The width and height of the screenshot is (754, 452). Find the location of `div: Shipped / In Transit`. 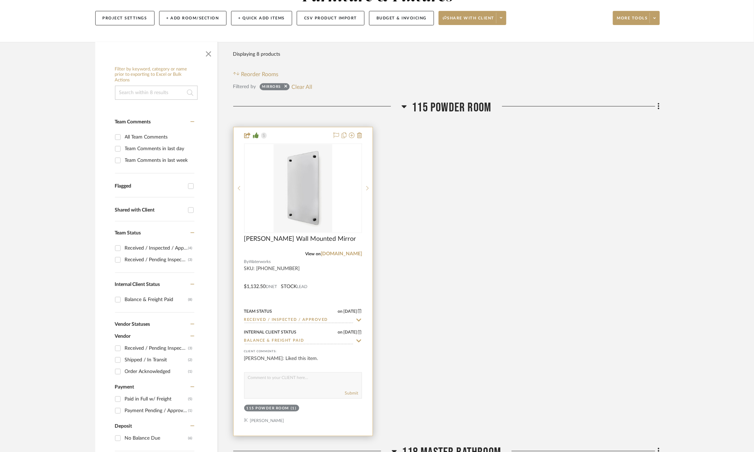

div: Shipped / In Transit is located at coordinates (157, 360).